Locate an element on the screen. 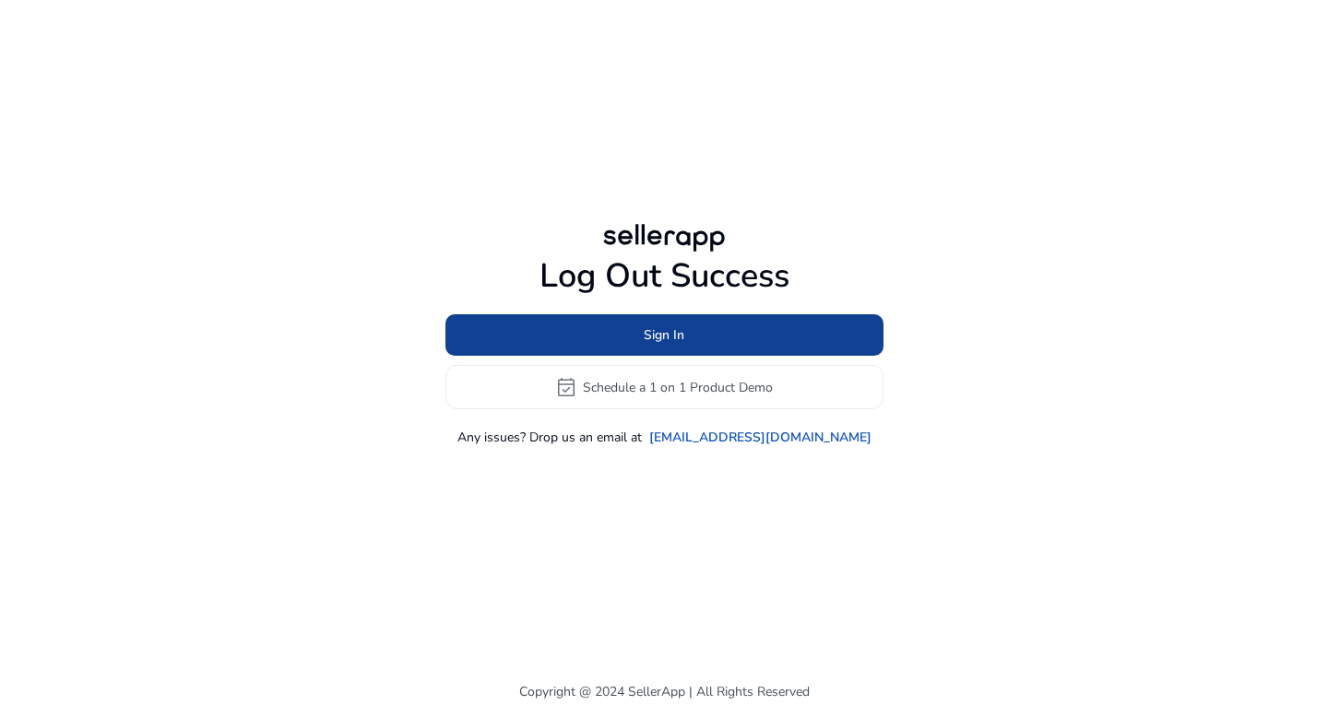  h1: Log Out Success is located at coordinates (664, 276).